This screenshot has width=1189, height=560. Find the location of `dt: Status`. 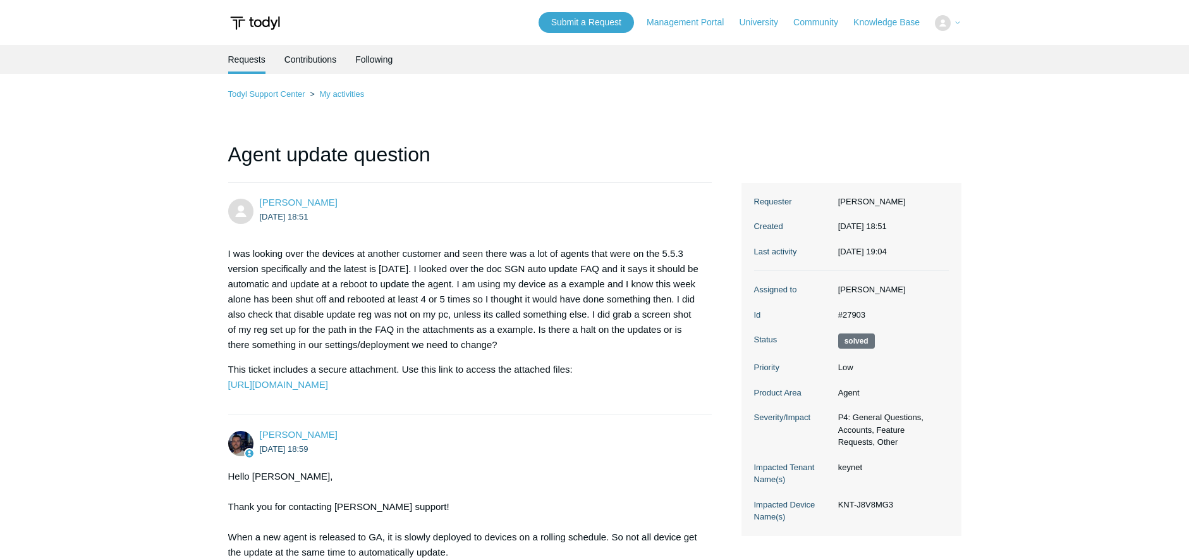

dt: Status is located at coordinates (793, 340).